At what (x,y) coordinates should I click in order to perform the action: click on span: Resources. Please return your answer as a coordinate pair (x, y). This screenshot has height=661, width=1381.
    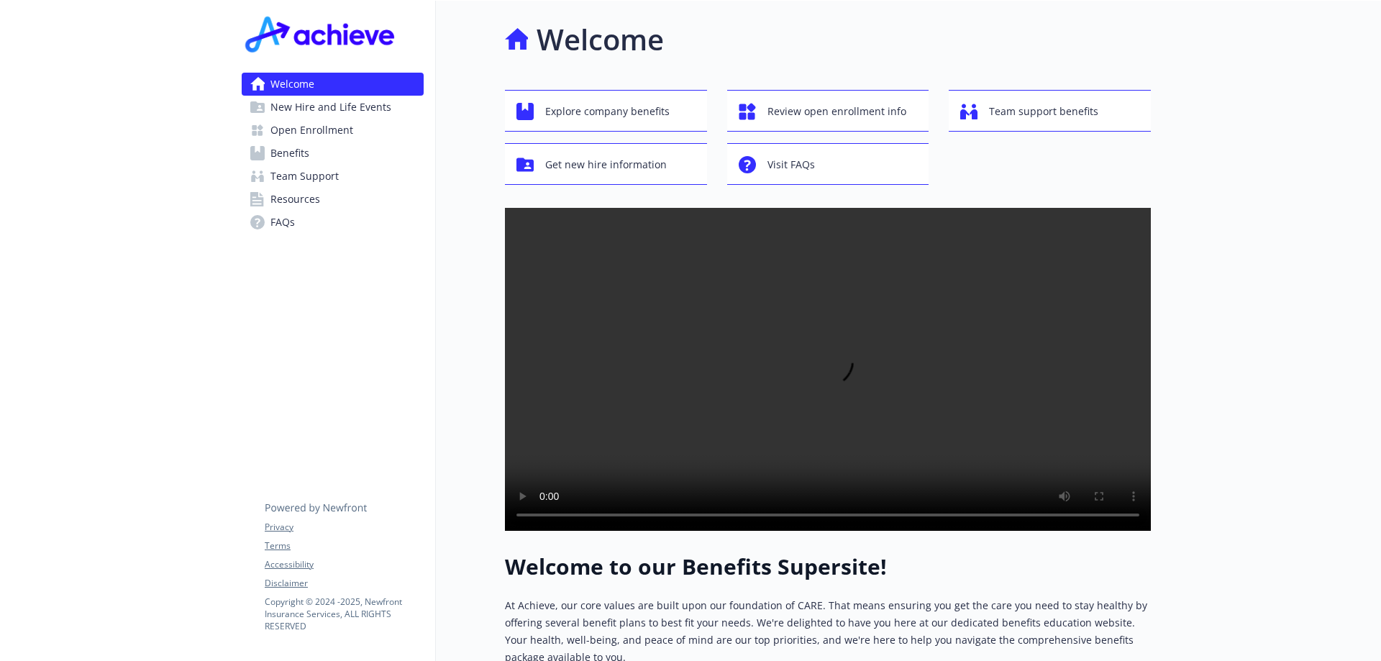
    Looking at the image, I should click on (295, 199).